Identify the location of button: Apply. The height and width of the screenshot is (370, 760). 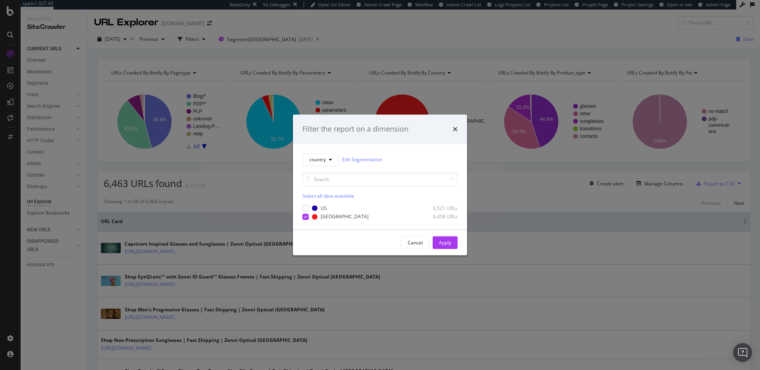
(445, 243).